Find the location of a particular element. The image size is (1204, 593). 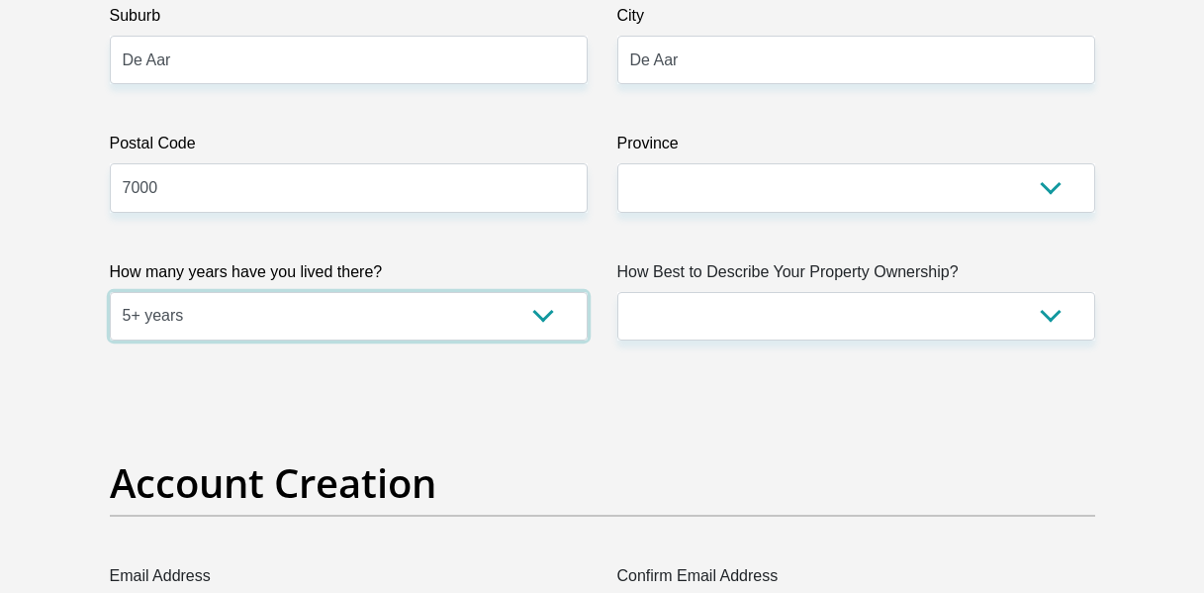

label: Suburb is located at coordinates (348, 20).